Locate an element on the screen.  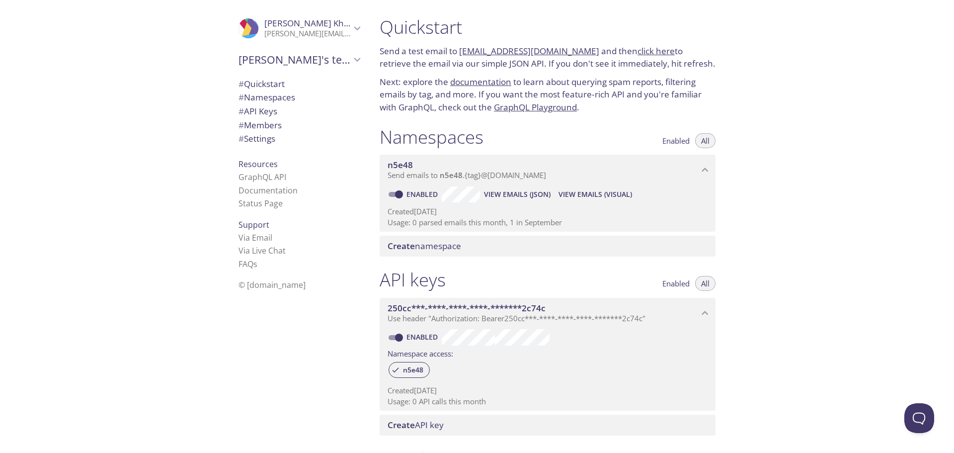
a: Status Page is located at coordinates (260, 203).